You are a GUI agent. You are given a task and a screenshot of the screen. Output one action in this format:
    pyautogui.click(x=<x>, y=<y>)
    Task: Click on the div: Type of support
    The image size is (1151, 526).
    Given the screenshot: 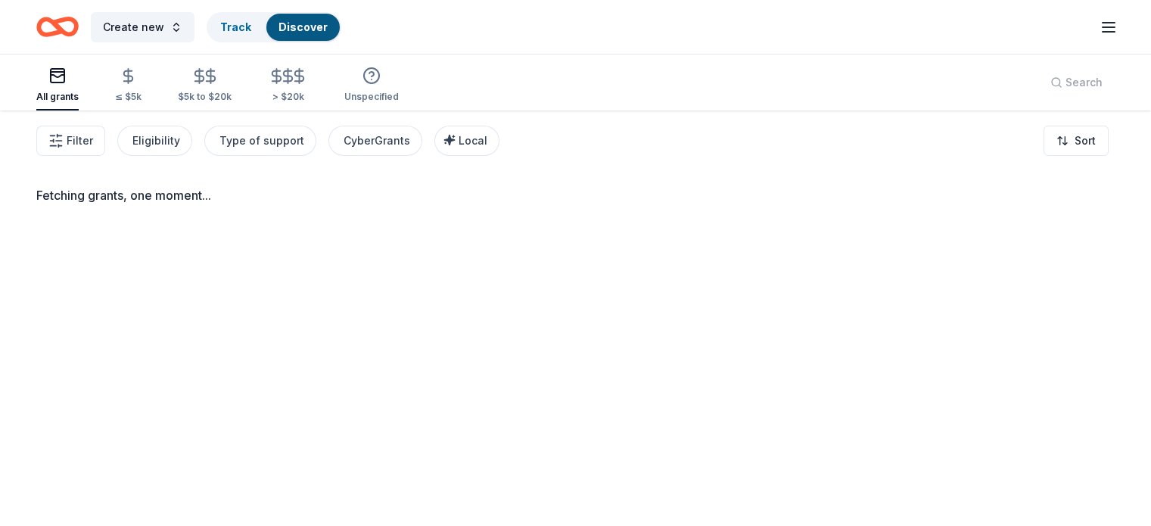 What is the action you would take?
    pyautogui.click(x=262, y=141)
    